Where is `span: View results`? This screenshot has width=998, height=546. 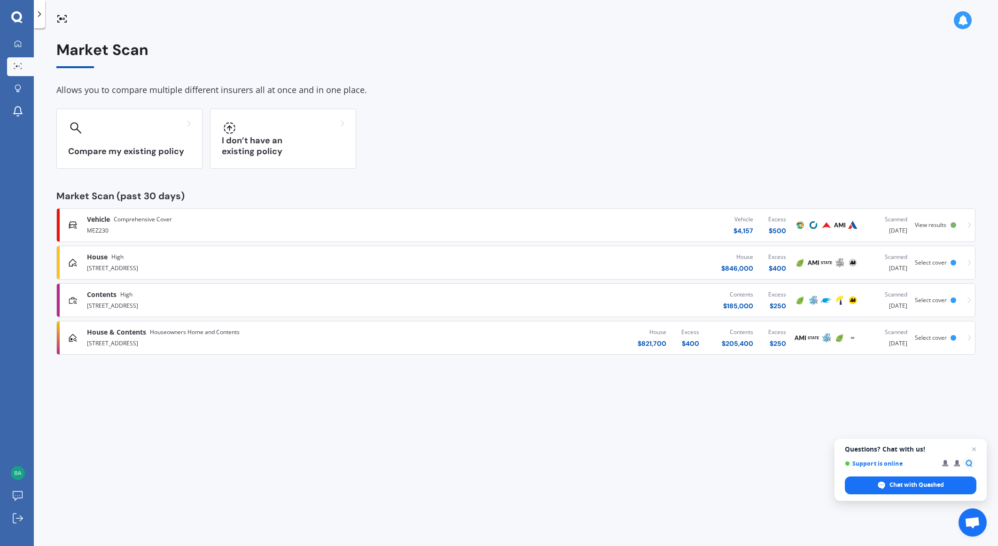 span: View results is located at coordinates (930, 225).